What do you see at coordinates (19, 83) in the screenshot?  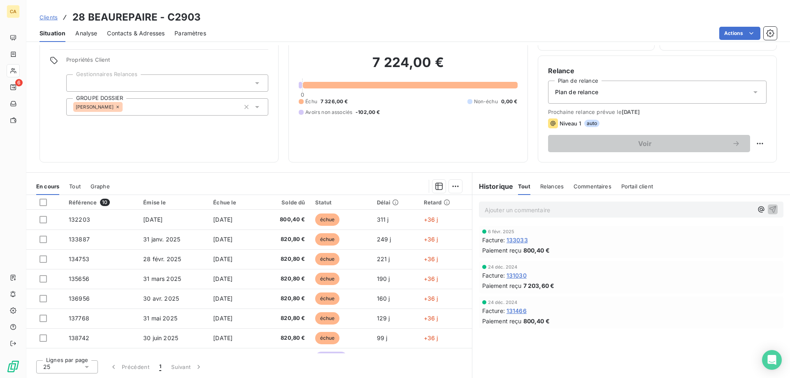 I see `span: 6` at bounding box center [19, 83].